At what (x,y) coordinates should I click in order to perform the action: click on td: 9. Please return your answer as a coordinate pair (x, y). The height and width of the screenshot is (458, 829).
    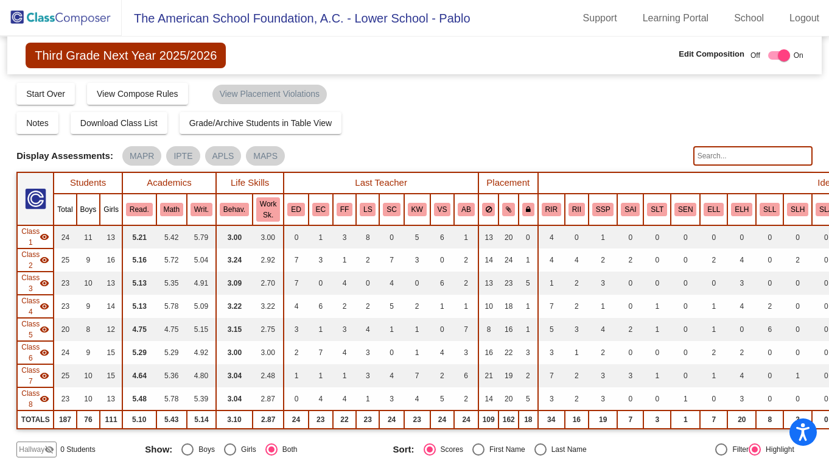
    Looking at the image, I should click on (88, 306).